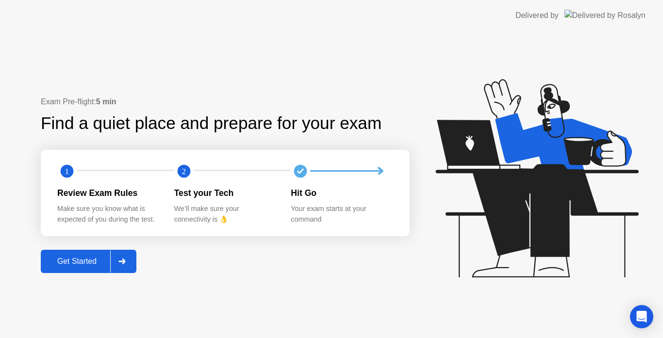  Describe the element at coordinates (106, 101) in the screenshot. I see `b: 5 min` at that location.